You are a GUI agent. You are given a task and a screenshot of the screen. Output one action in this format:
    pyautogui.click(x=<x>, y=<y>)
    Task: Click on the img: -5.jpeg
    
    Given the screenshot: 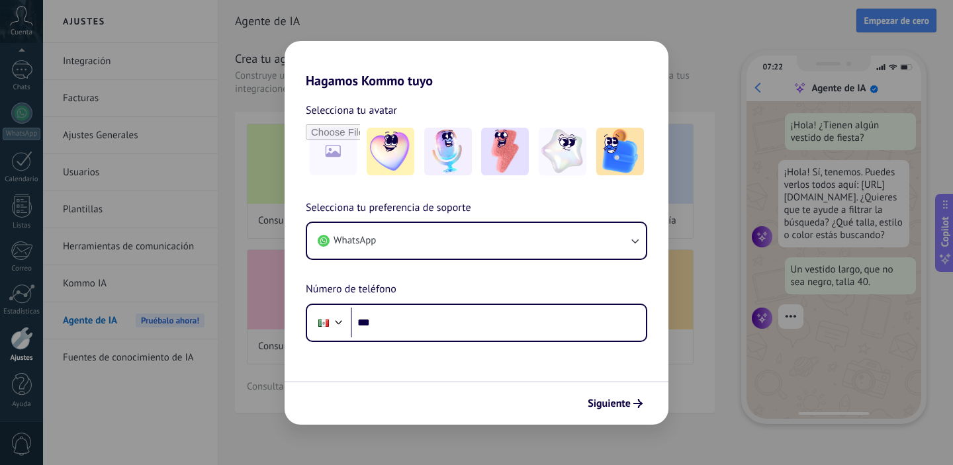 What is the action you would take?
    pyautogui.click(x=620, y=152)
    